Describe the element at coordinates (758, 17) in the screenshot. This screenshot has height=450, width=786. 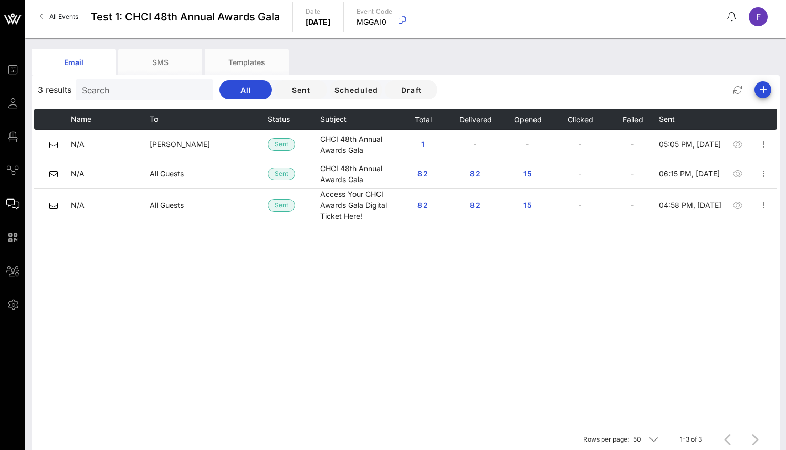
I see `div: F` at that location.